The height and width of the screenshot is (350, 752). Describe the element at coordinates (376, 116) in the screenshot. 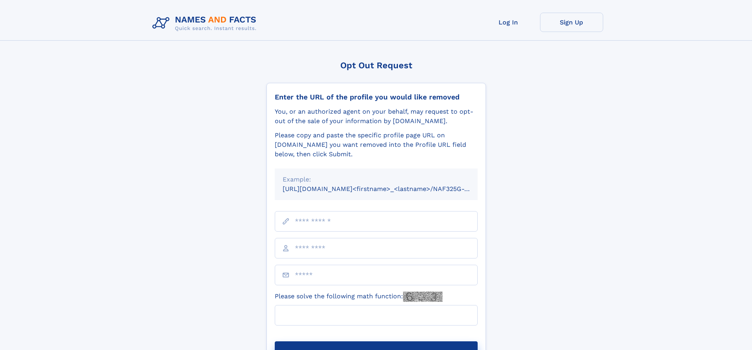

I see `div: You, or an authorized agent on your behalf, may request to opt-out of the sale of your informatio...` at that location.